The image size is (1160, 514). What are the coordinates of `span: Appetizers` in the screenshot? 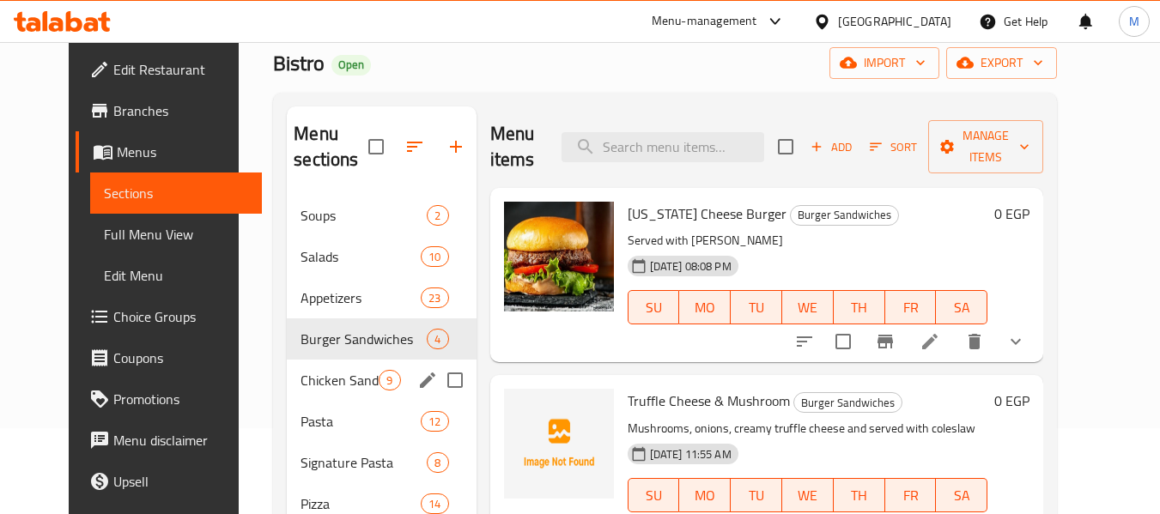 It's located at (361, 298).